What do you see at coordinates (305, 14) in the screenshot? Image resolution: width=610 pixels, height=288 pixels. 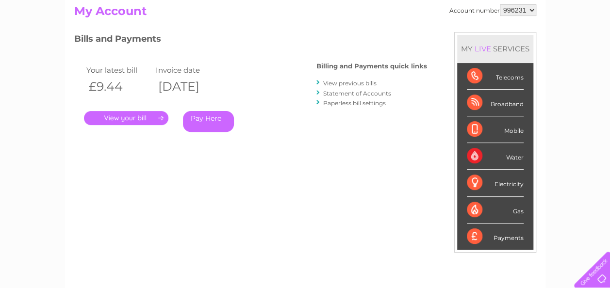 I see `h2: My Account` at bounding box center [305, 14].